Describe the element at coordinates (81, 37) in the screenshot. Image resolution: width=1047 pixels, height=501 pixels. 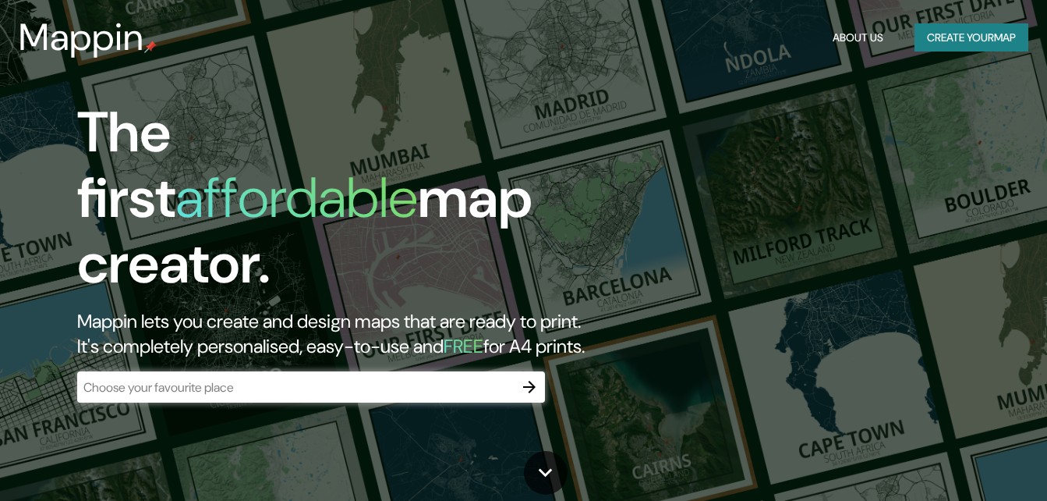
I see `h3: Mappin` at that location.